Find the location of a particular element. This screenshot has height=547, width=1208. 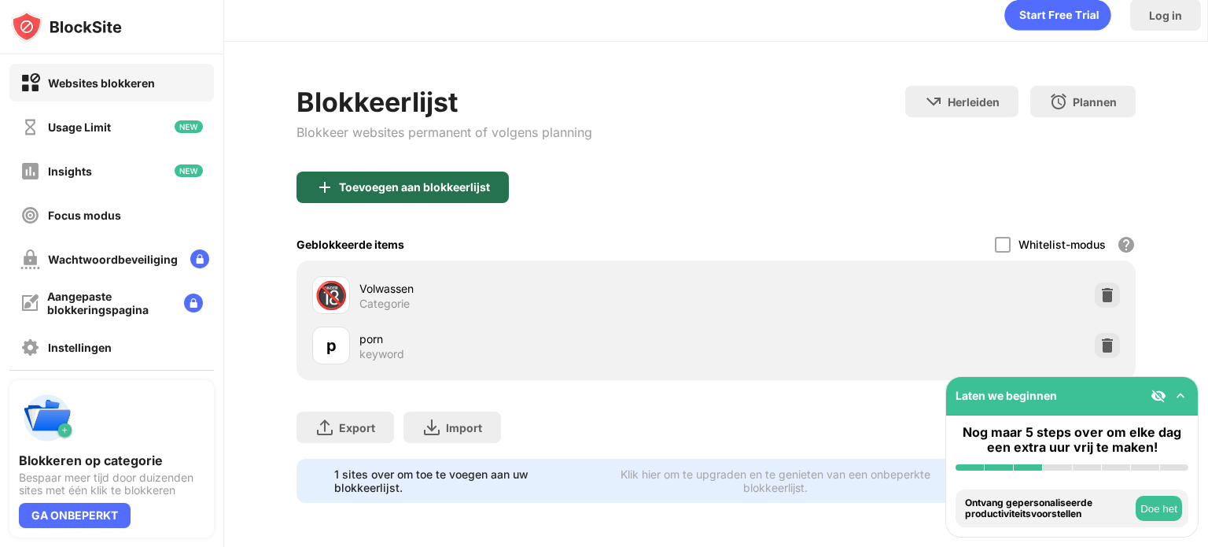

div: Export is located at coordinates (357, 427).